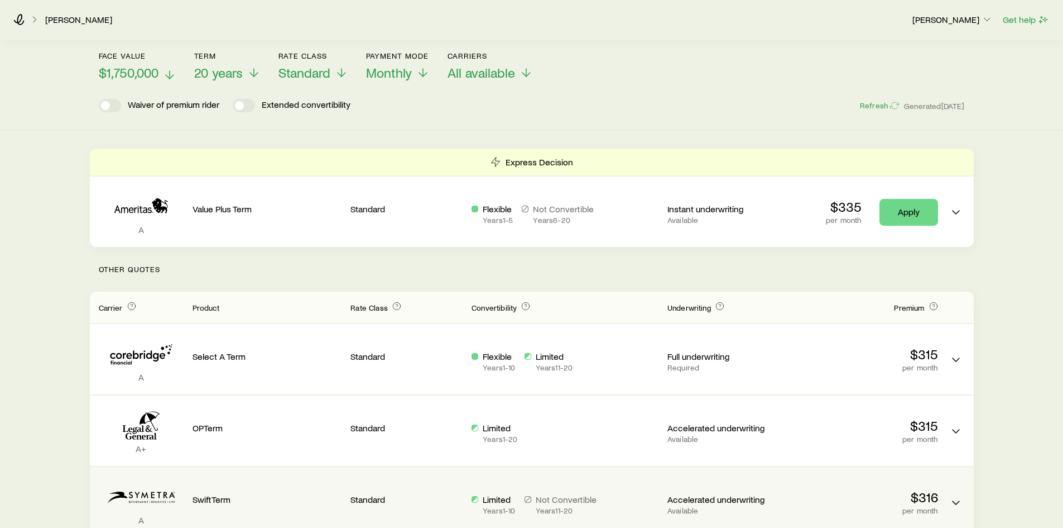 The image size is (1063, 528). What do you see at coordinates (490, 56) in the screenshot?
I see `p: Carriers` at bounding box center [490, 56].